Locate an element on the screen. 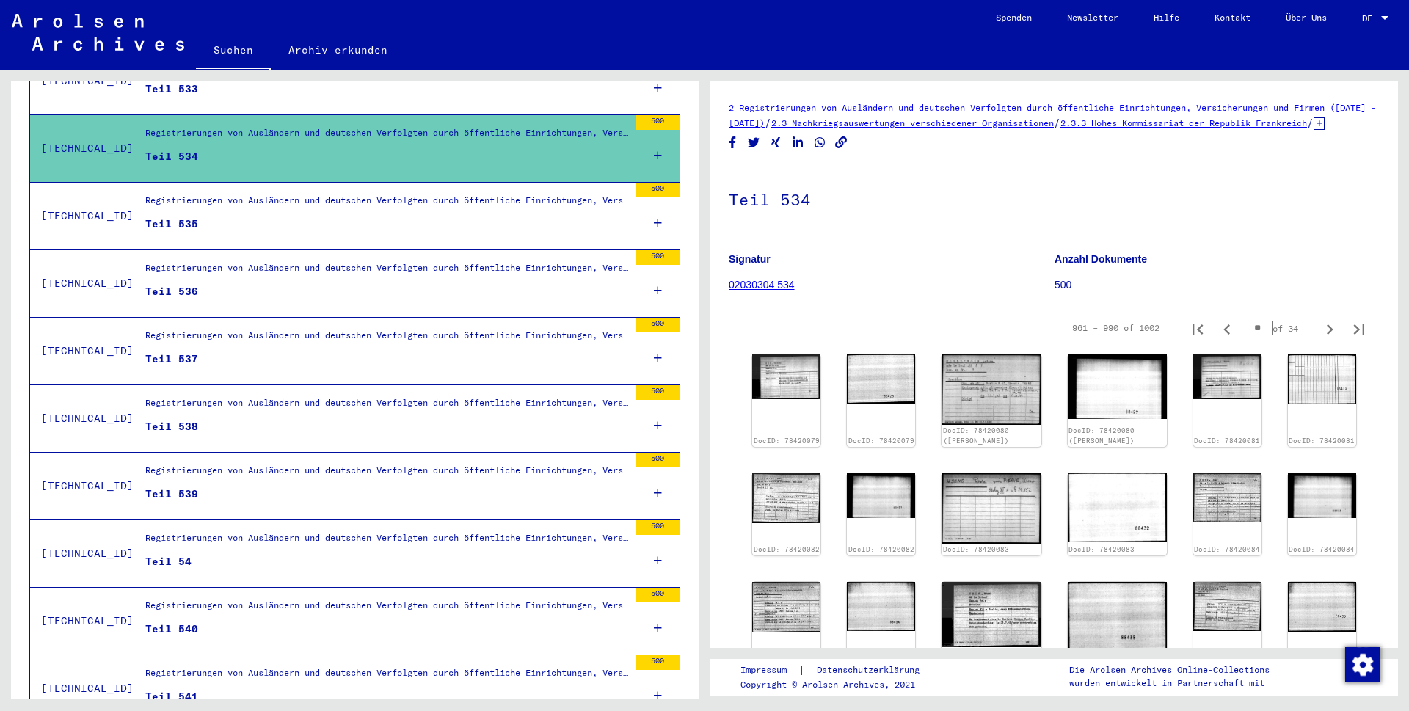 Image resolution: width=1409 pixels, height=711 pixels. button: First page is located at coordinates (1198, 328).